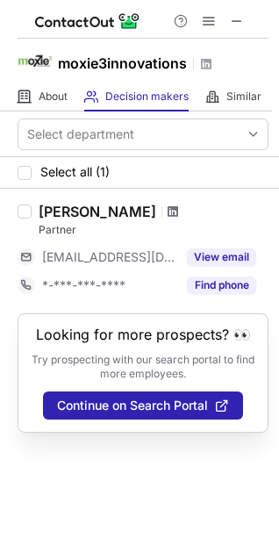  I want to click on span: Decision makers, so click(147, 97).